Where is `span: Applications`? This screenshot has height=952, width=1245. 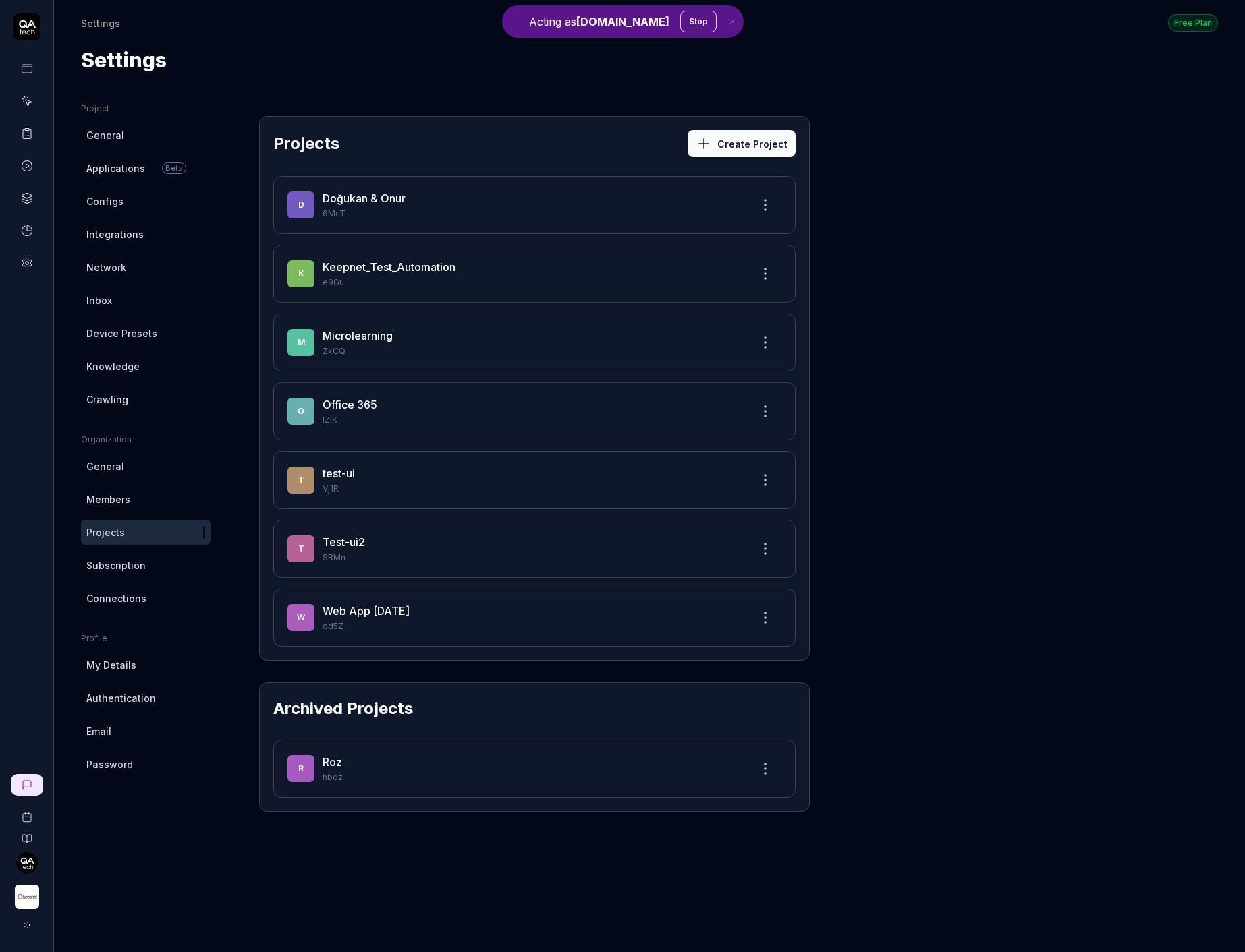 span: Applications is located at coordinates (116, 168).